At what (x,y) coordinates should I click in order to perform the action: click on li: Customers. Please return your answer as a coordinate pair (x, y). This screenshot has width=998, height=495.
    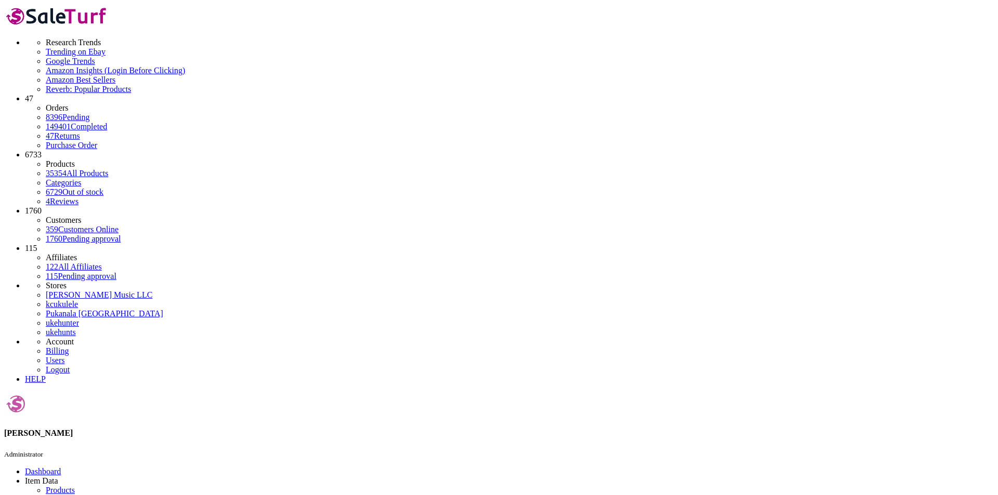
    Looking at the image, I should click on (520, 220).